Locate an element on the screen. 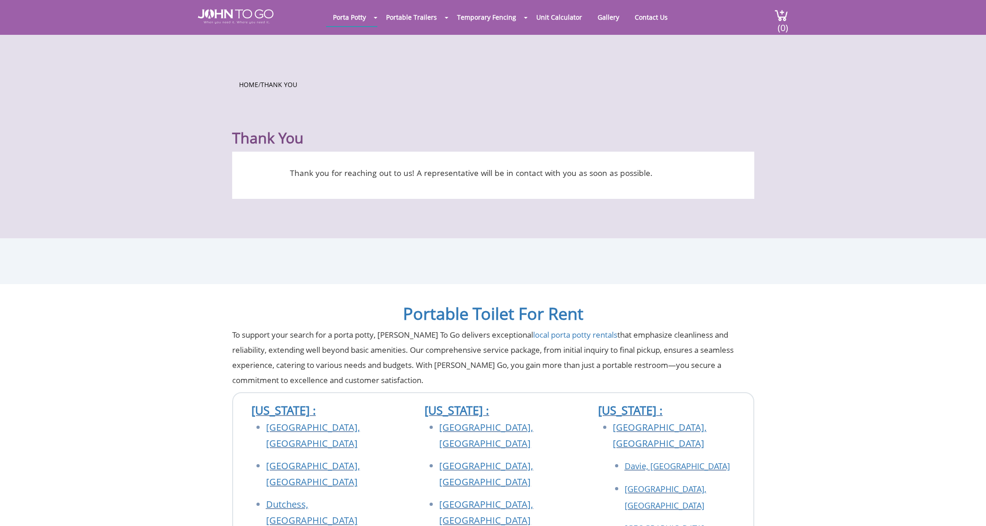 Image resolution: width=986 pixels, height=526 pixels. h1: Thank You is located at coordinates (493, 127).